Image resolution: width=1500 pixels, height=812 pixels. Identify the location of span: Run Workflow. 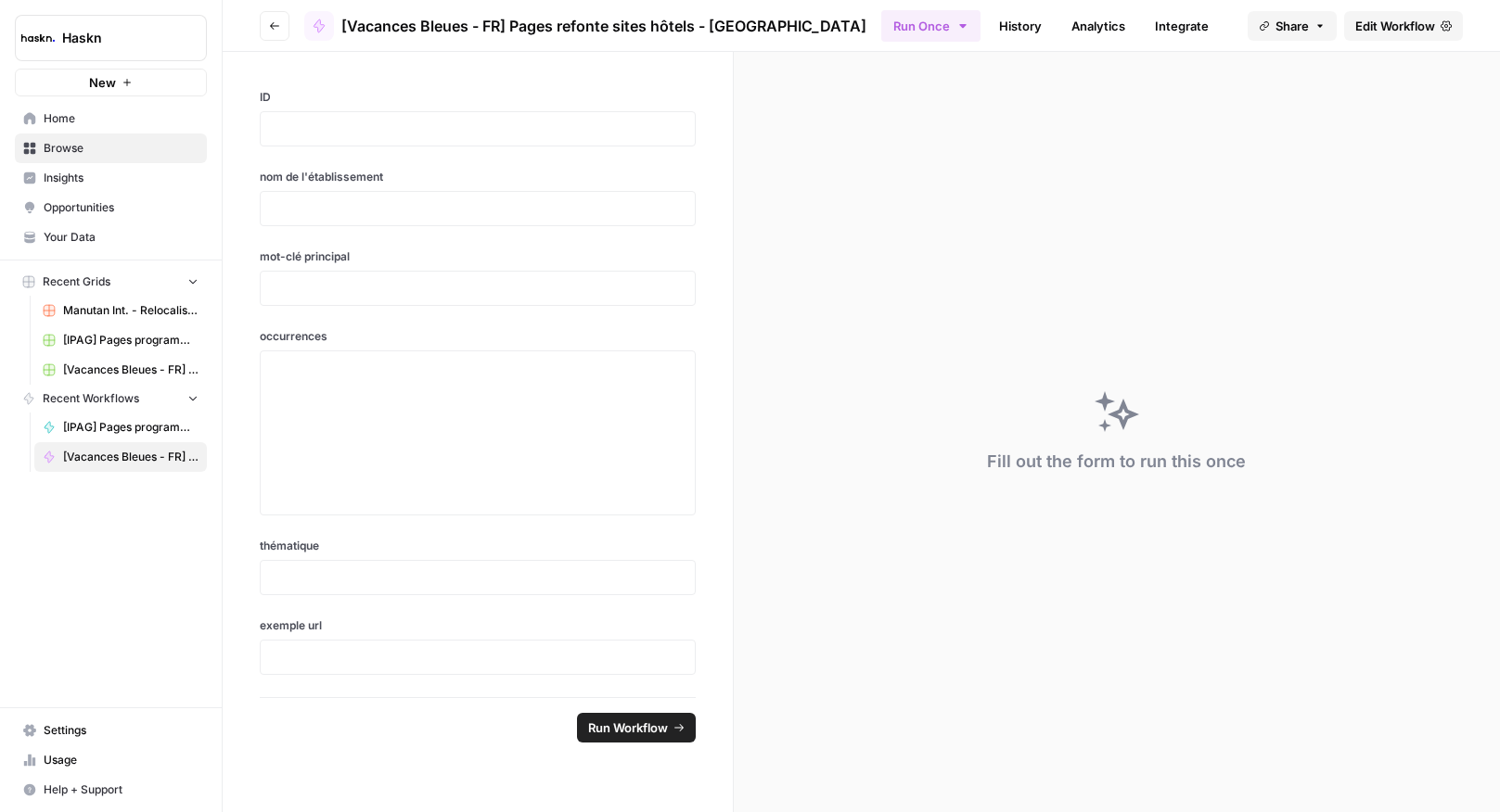
(628, 727).